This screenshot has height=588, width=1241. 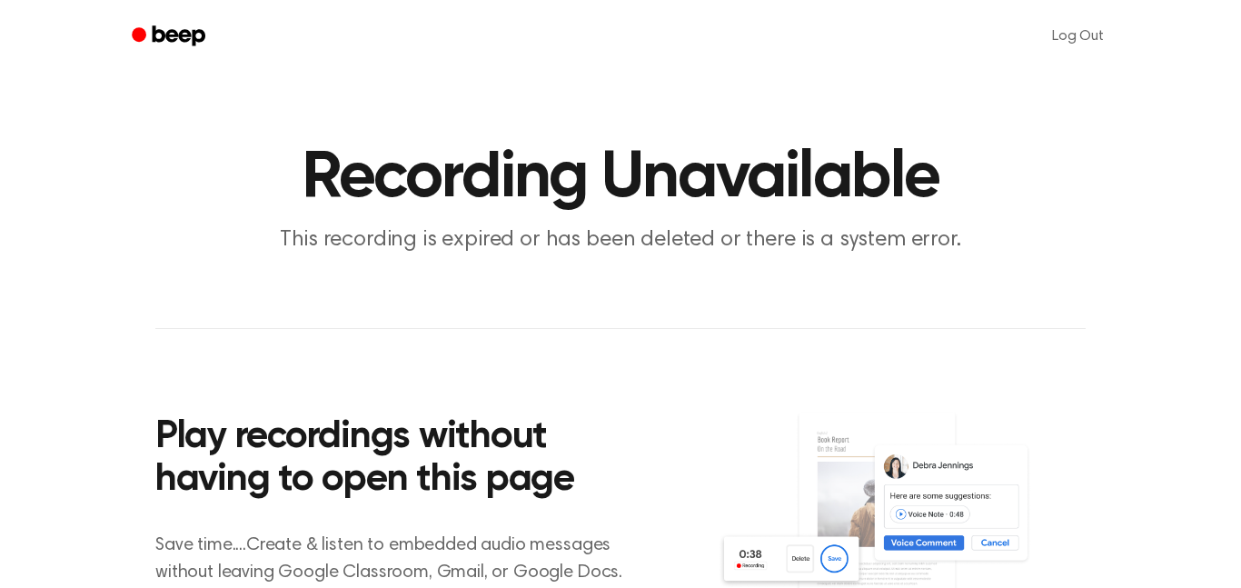 I want to click on a: Beep, so click(x=170, y=36).